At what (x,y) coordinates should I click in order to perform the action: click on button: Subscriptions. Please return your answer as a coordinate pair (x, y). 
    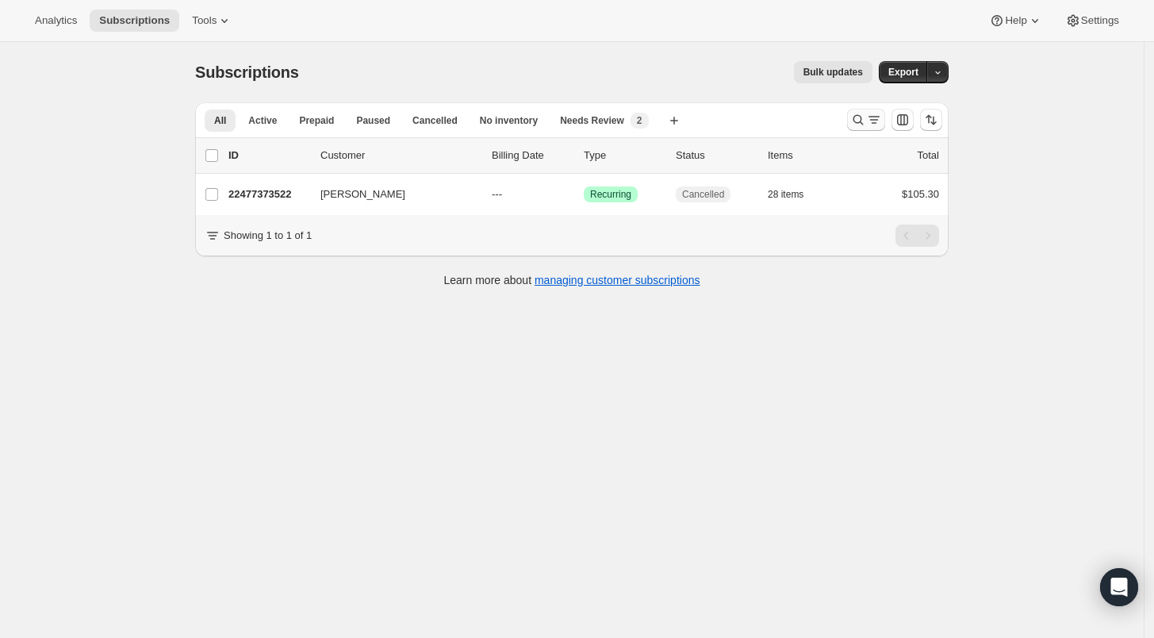
    Looking at the image, I should click on (134, 21).